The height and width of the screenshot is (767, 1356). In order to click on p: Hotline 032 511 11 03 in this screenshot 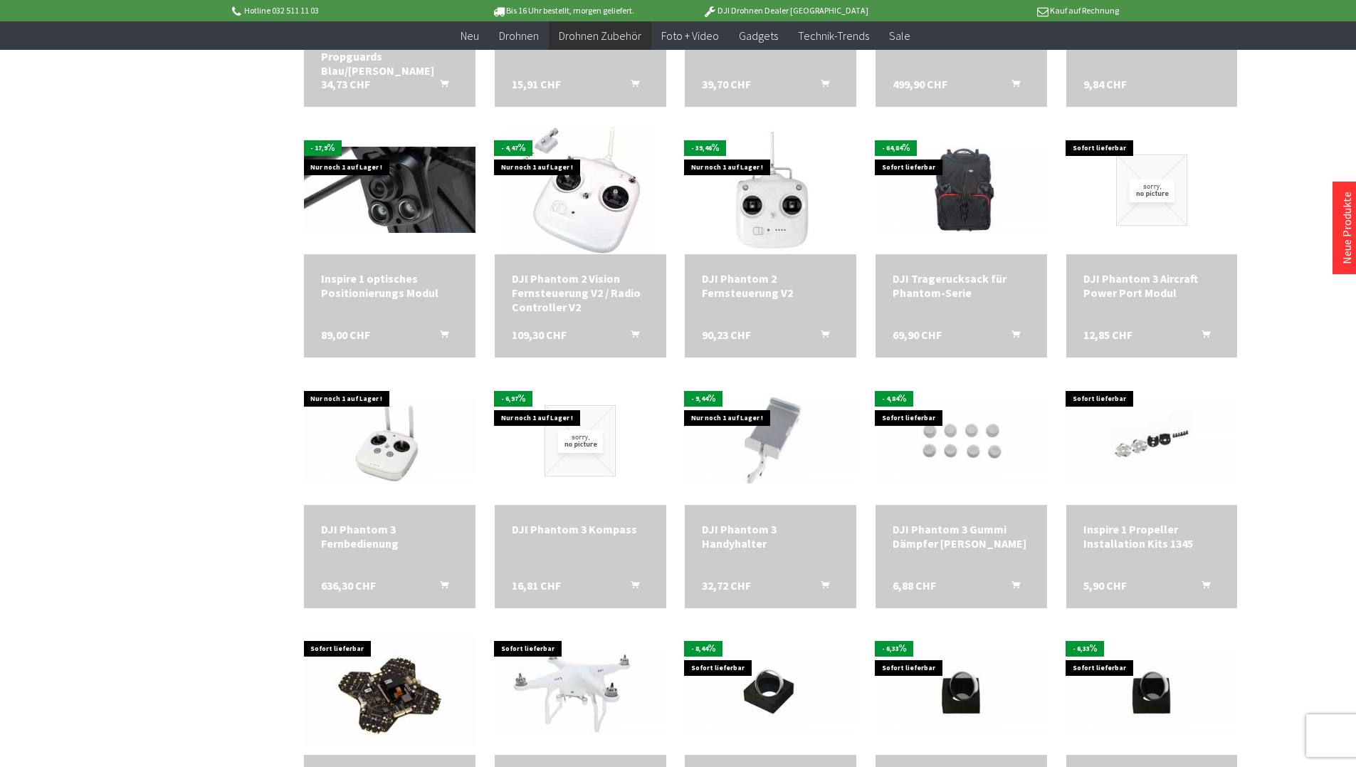, I will do `click(341, 11)`.